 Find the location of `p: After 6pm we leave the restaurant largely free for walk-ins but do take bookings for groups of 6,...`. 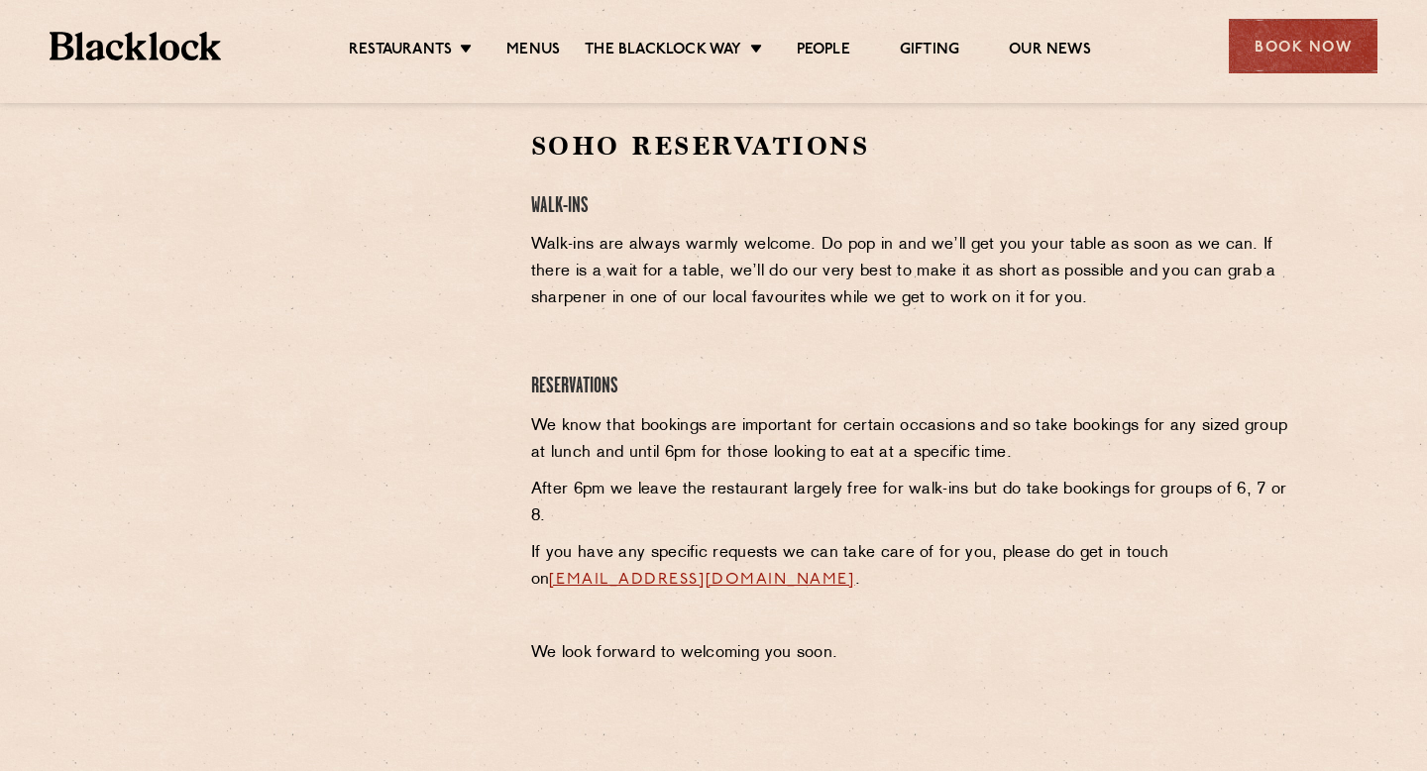

p: After 6pm we leave the restaurant largely free for walk-ins but do take bookings for groups of 6,... is located at coordinates (910, 503).